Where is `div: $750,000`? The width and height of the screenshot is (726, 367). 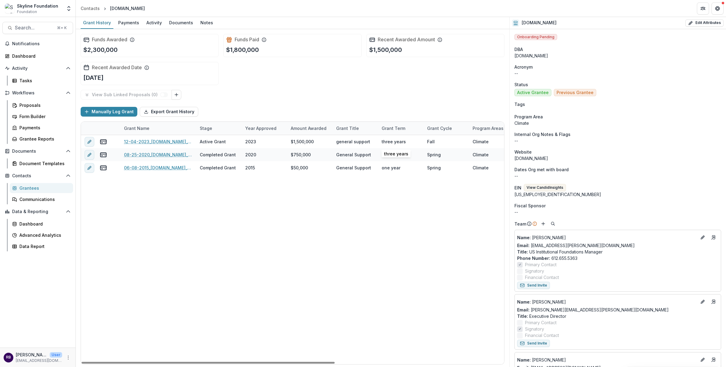
div: $750,000 is located at coordinates (301, 154).